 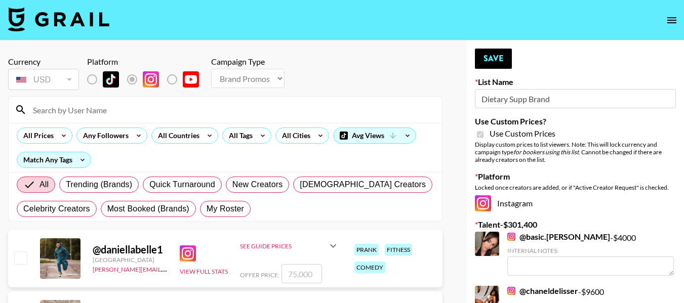 What do you see at coordinates (232, 110) in the screenshot?
I see `input: Search by User Name` at bounding box center [232, 110].